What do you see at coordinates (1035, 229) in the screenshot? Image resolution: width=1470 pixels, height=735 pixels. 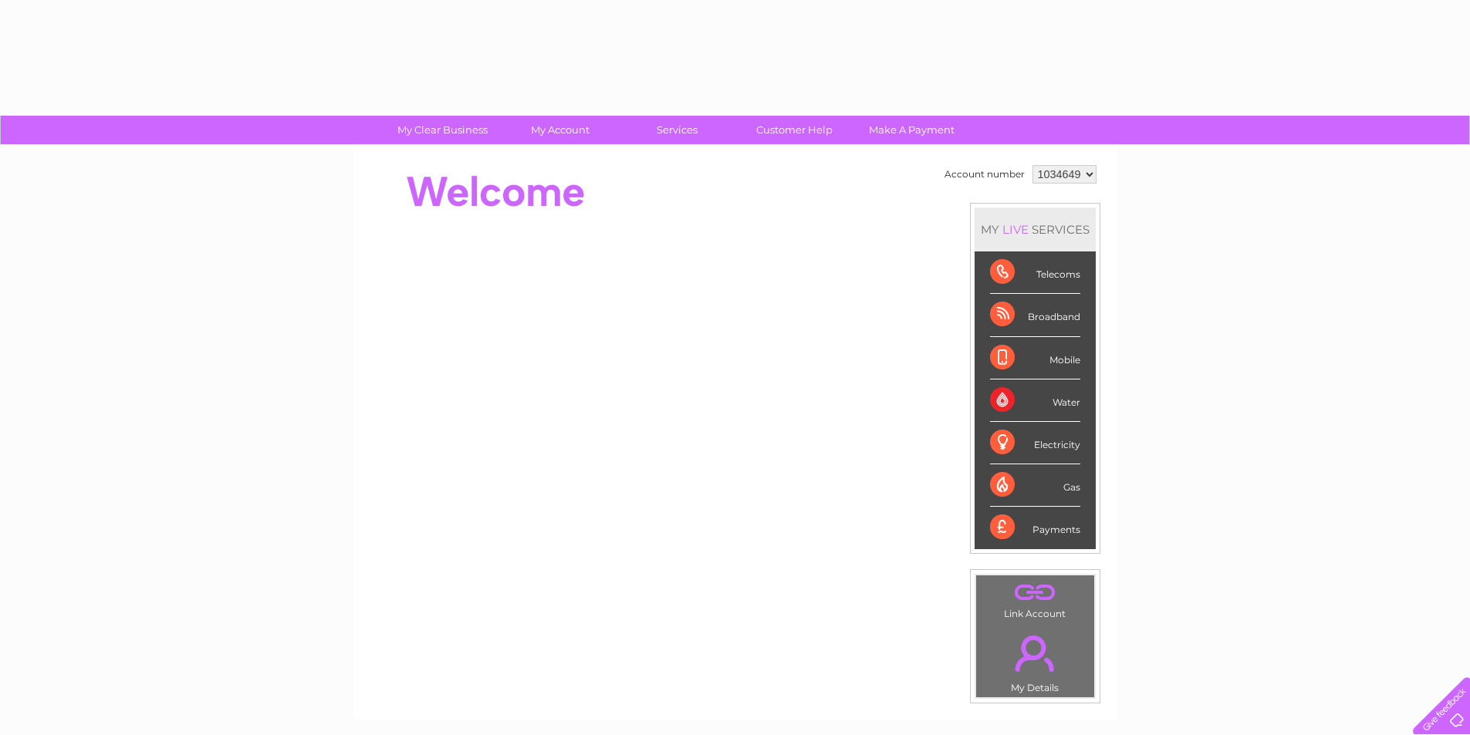 I see `div: MY SERVICES` at bounding box center [1035, 229].